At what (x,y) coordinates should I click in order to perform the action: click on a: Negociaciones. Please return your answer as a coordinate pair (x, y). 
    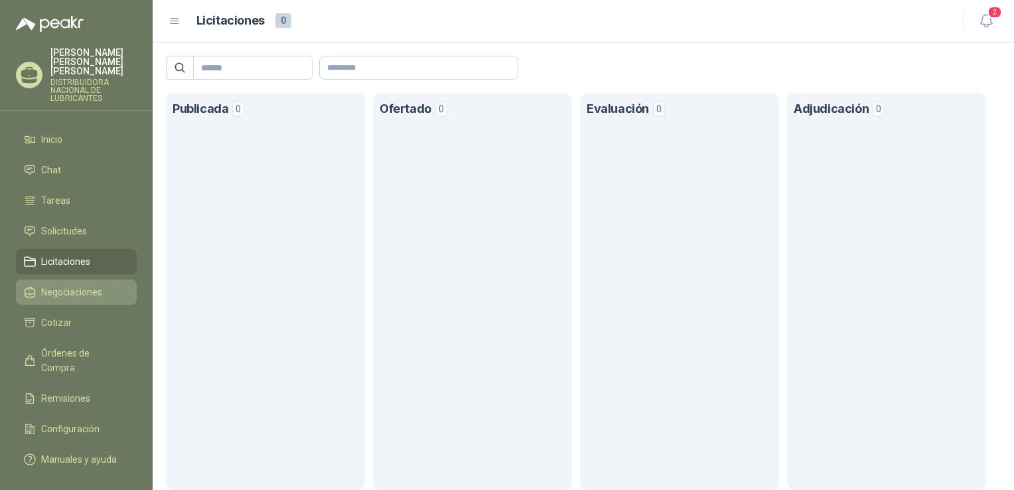
    Looking at the image, I should click on (76, 292).